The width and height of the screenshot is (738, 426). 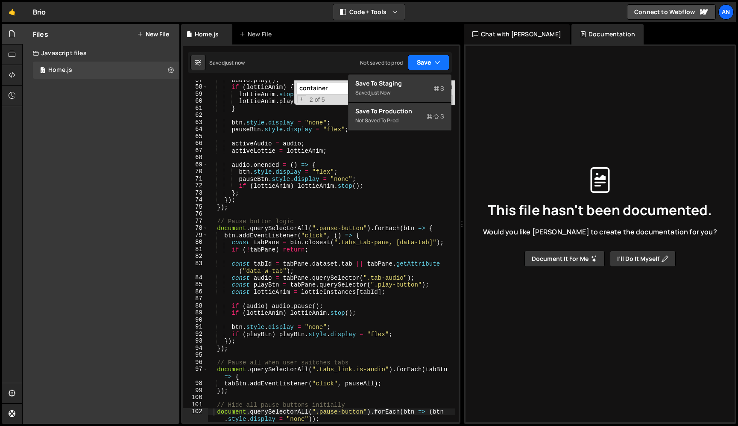 What do you see at coordinates (106, 70) in the screenshot?
I see `div: 17352/48232.js` at bounding box center [106, 70].